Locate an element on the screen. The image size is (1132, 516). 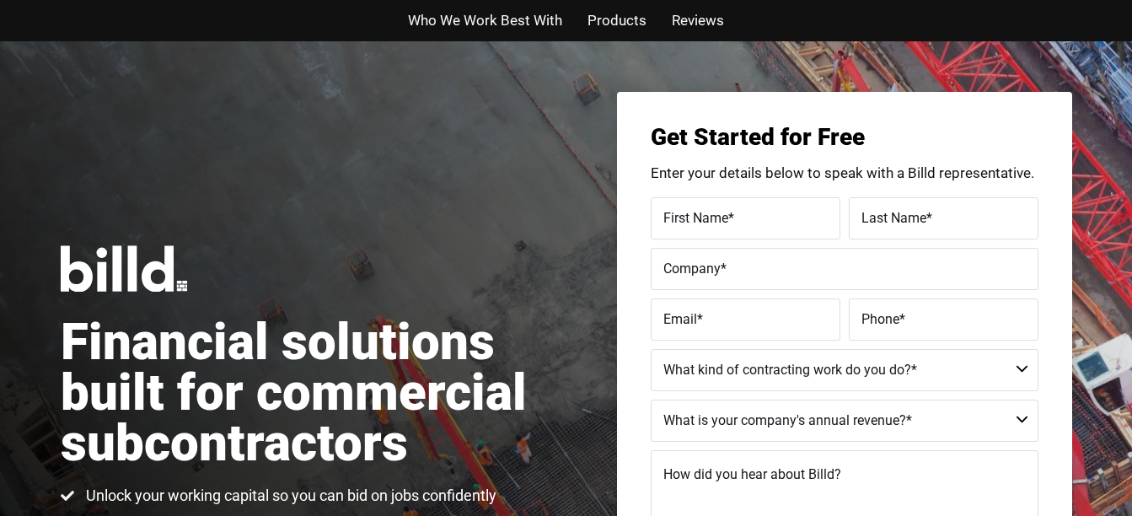
h3: Get Started for Free is located at coordinates (845, 137).